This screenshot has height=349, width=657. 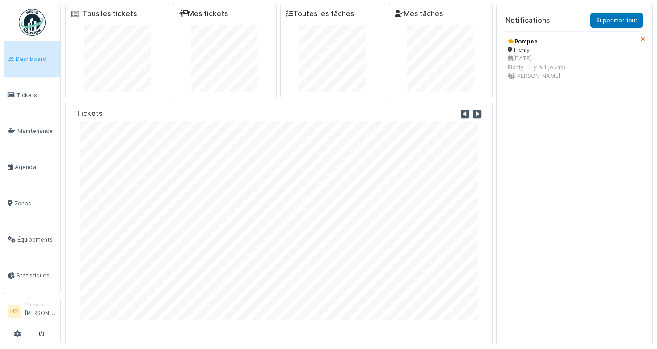 I want to click on span: Équipements, so click(x=37, y=239).